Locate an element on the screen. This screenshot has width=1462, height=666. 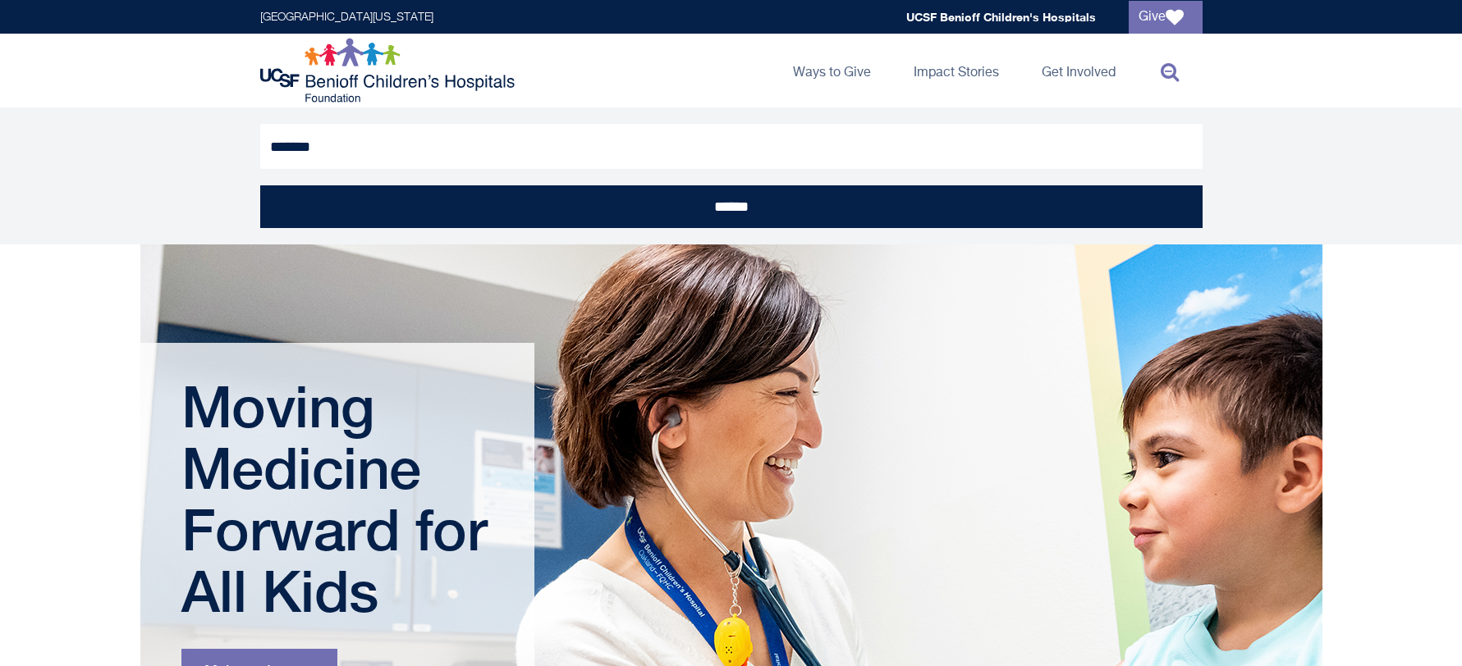
a: Give is located at coordinates (1165, 17).